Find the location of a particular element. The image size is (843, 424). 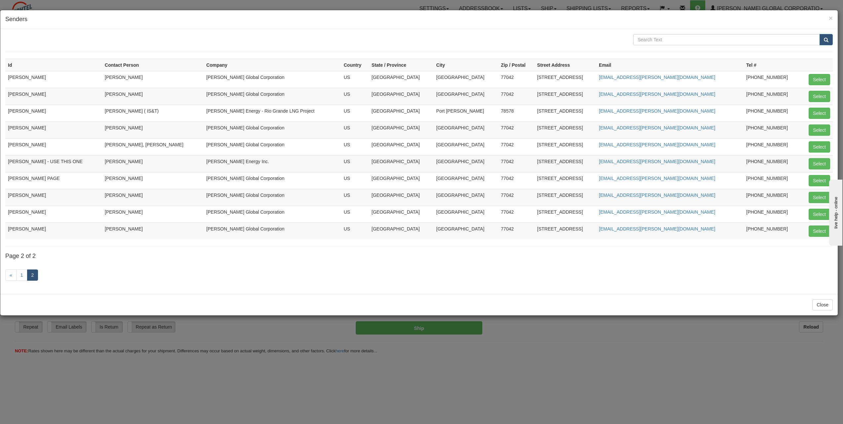

div: live help - online is located at coordinates (33, 8).